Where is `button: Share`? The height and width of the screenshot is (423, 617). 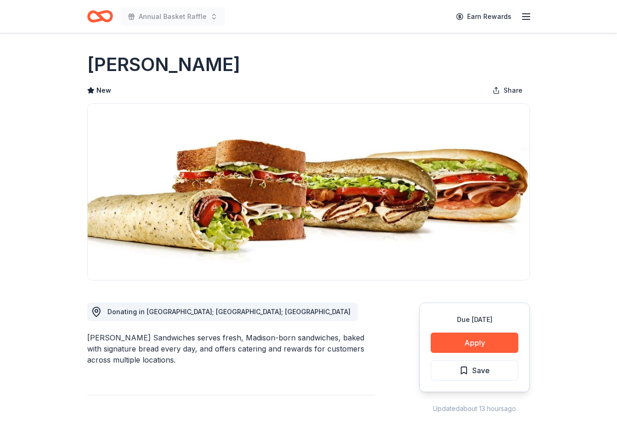
button: Share is located at coordinates (507, 90).